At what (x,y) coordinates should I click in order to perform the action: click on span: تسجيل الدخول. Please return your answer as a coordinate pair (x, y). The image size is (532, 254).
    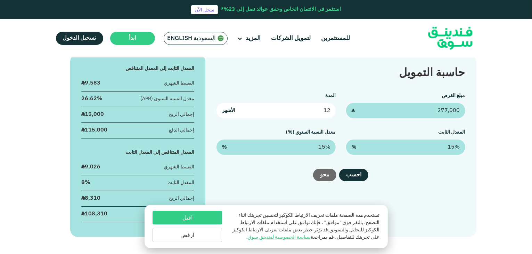
    Looking at the image, I should click on (80, 38).